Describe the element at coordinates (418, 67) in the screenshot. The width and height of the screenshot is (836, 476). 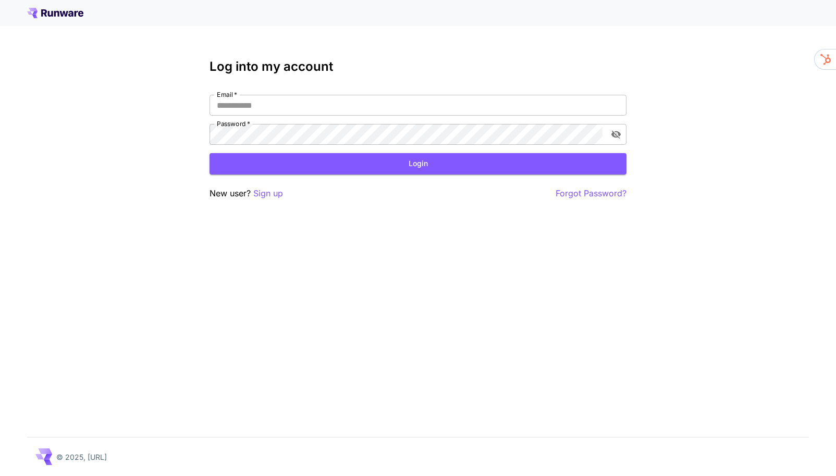
I see `h3: Log into my account` at that location.